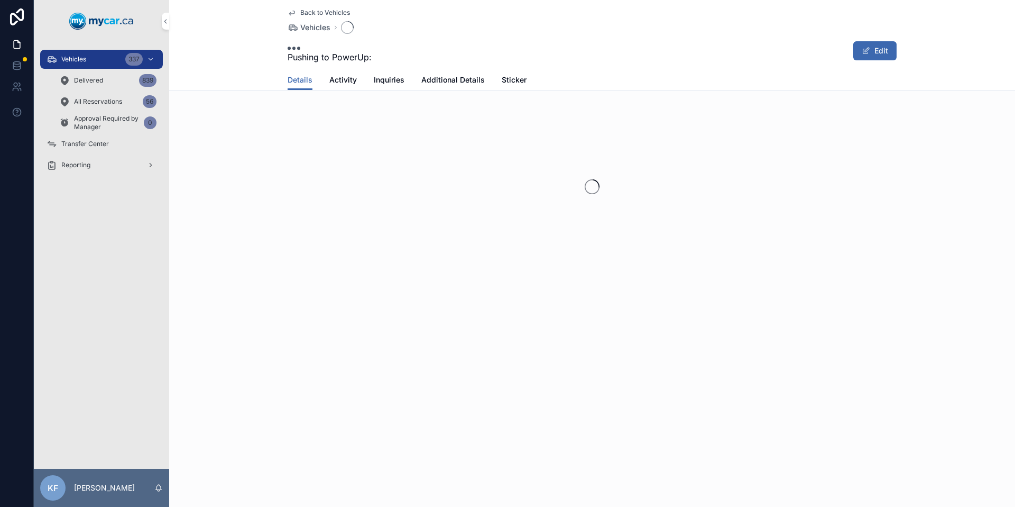 The width and height of the screenshot is (1015, 507). I want to click on div: 337, so click(134, 59).